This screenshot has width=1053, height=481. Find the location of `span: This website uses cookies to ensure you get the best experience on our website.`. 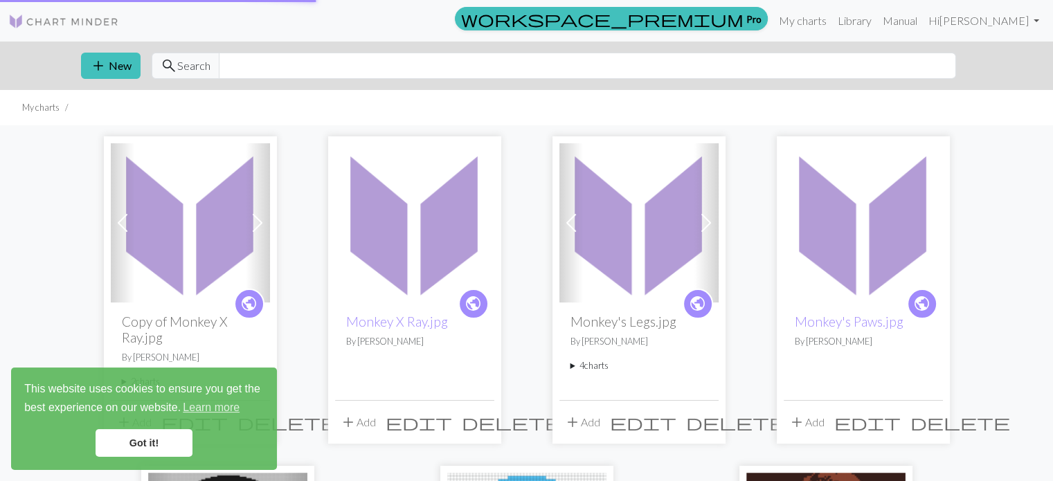

span: This website uses cookies to ensure you get the best experience on our website. is located at coordinates (144, 400).